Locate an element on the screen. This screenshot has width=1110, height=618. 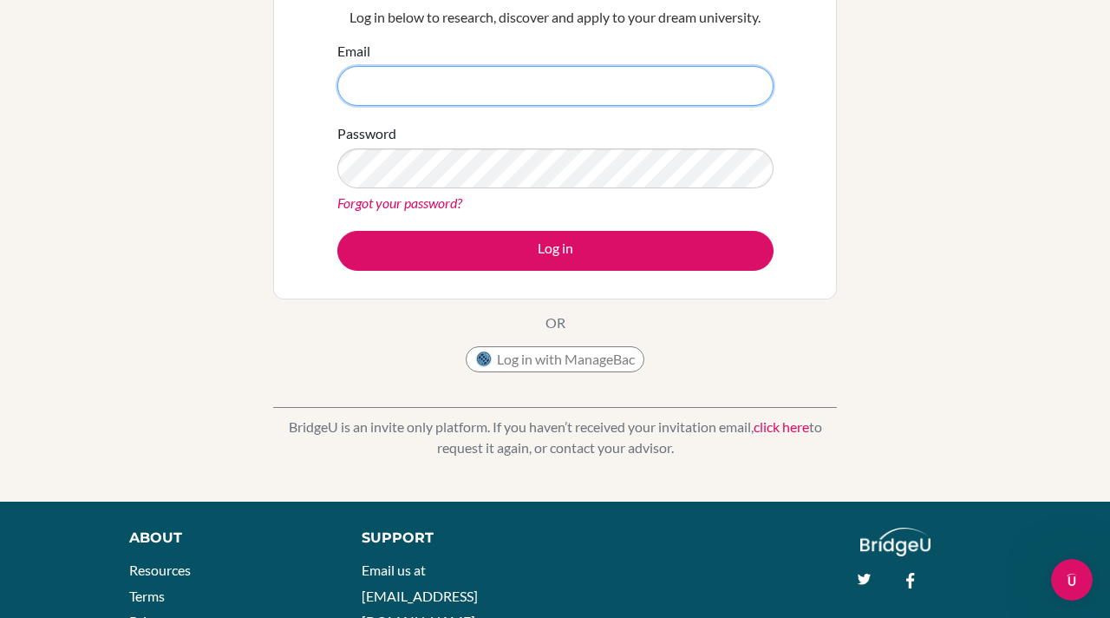
label: Password is located at coordinates (367, 134).